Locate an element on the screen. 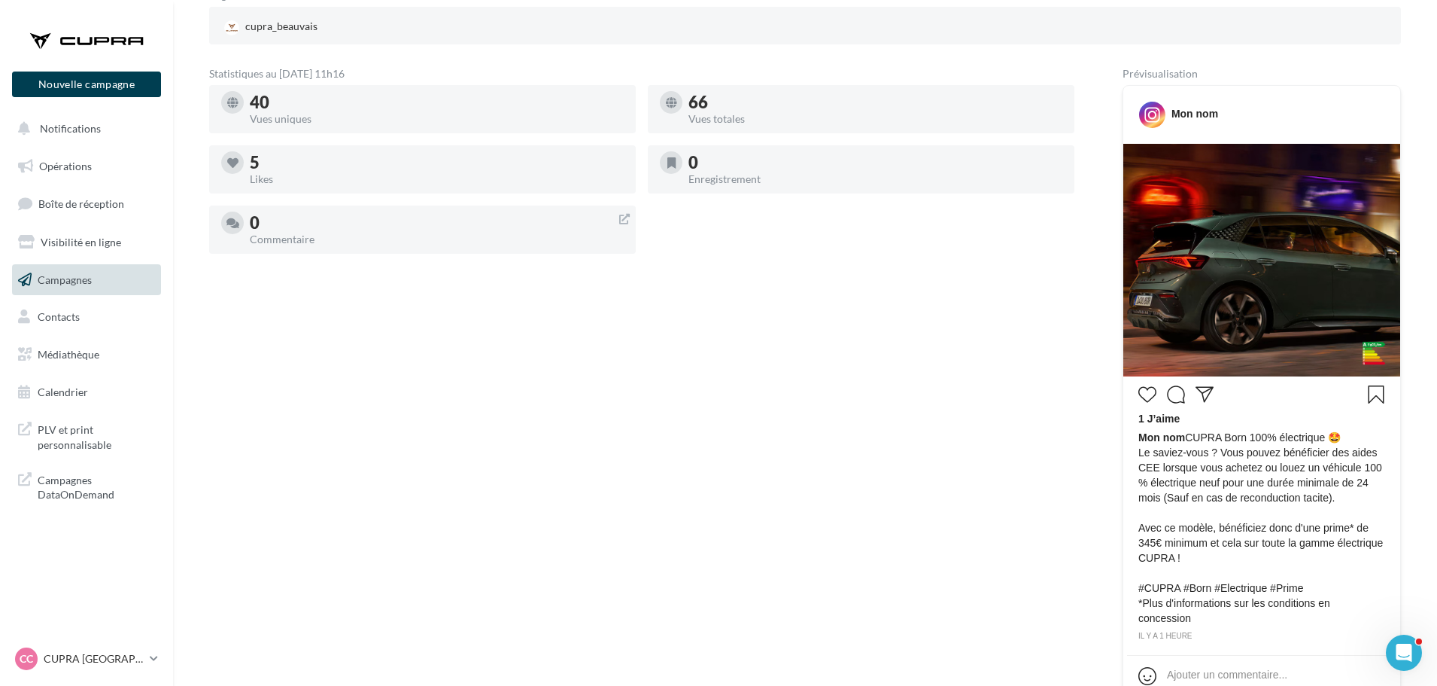 The height and width of the screenshot is (686, 1437). a: Campagnes is located at coordinates (87, 280).